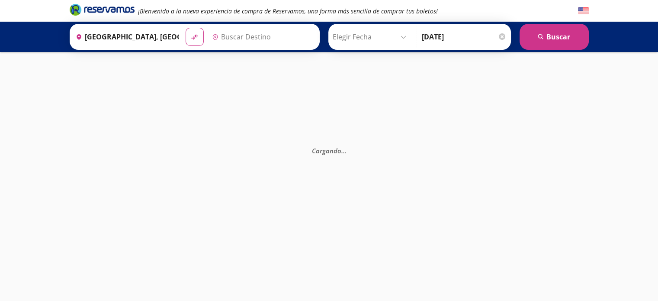 The height and width of the screenshot is (301, 658). Describe the element at coordinates (555, 37) in the screenshot. I see `button: Buscar` at that location.